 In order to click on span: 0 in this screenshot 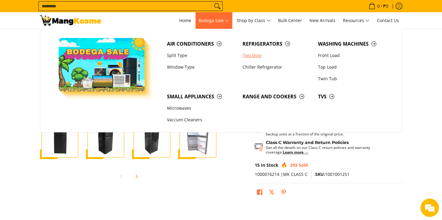, I will do `click(379, 6)`.